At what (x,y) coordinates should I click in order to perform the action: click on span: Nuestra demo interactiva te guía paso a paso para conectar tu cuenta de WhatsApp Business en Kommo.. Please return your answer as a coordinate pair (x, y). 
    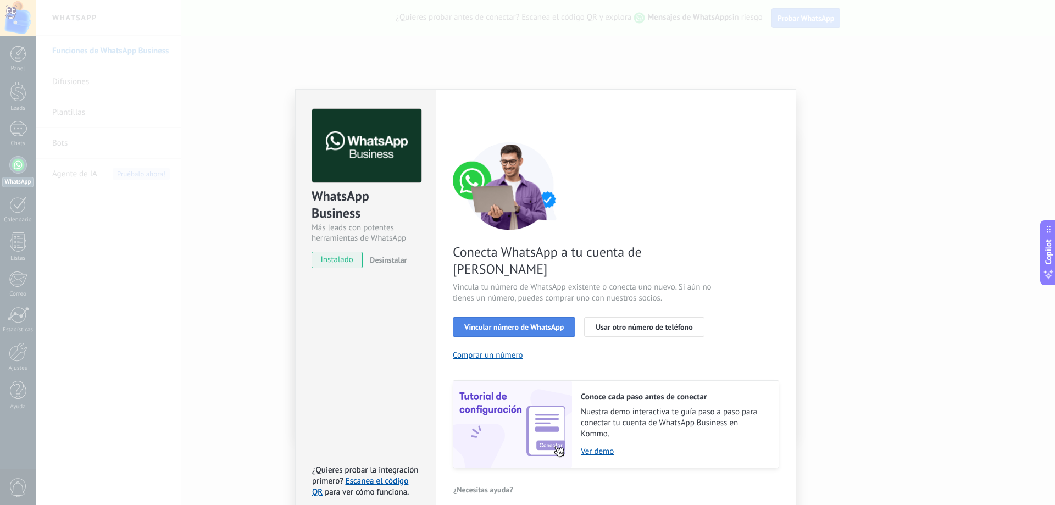
    Looking at the image, I should click on (674, 423).